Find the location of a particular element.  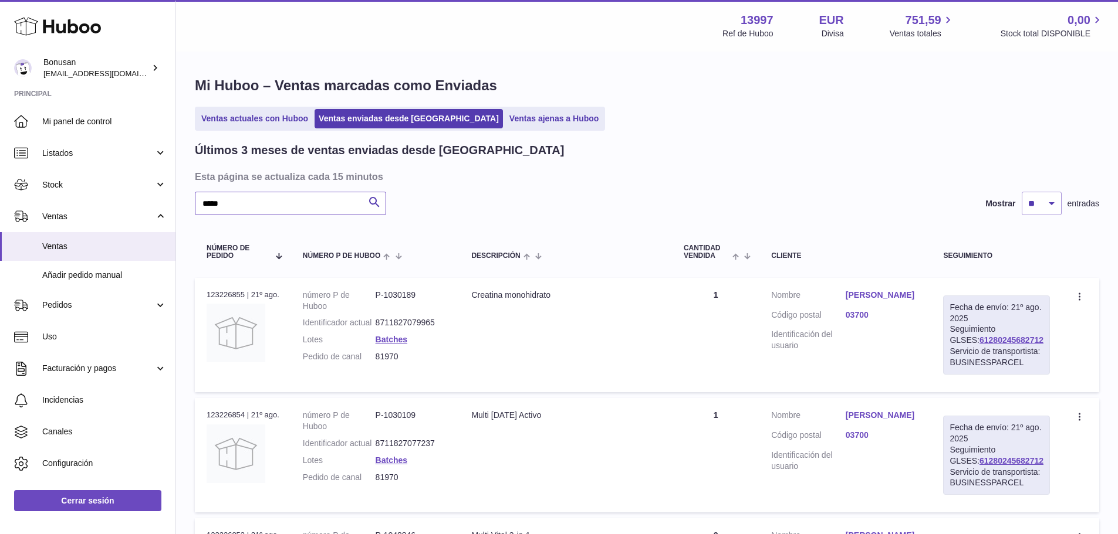

span: Uso is located at coordinates (104, 337).